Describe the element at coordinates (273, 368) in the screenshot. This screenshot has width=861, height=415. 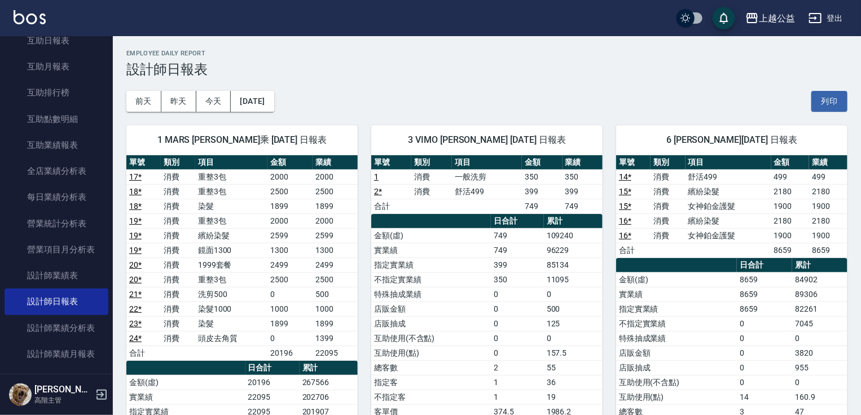
I see `th: 日合計` at that location.